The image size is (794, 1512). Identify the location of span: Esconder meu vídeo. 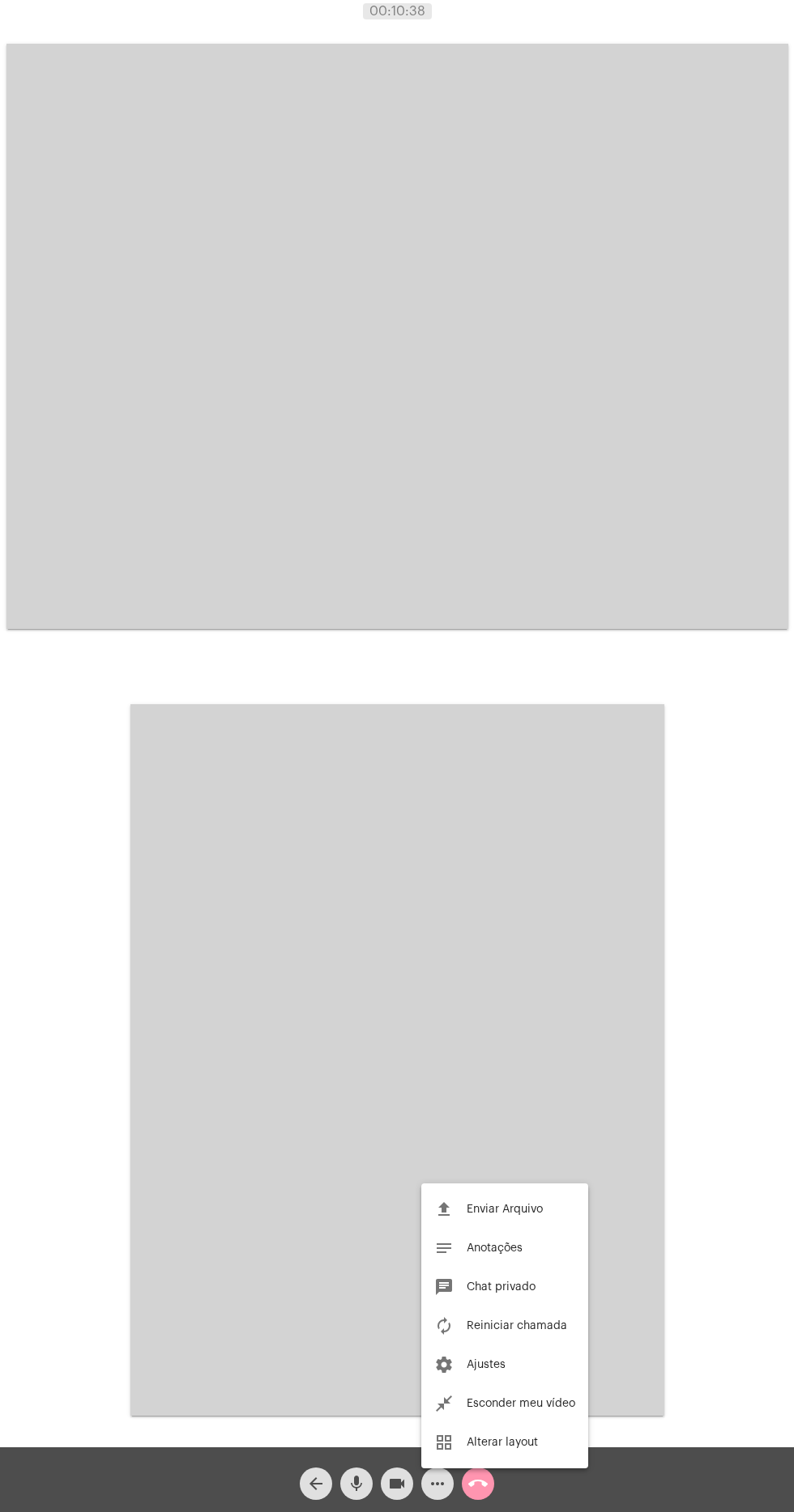
(520, 1403).